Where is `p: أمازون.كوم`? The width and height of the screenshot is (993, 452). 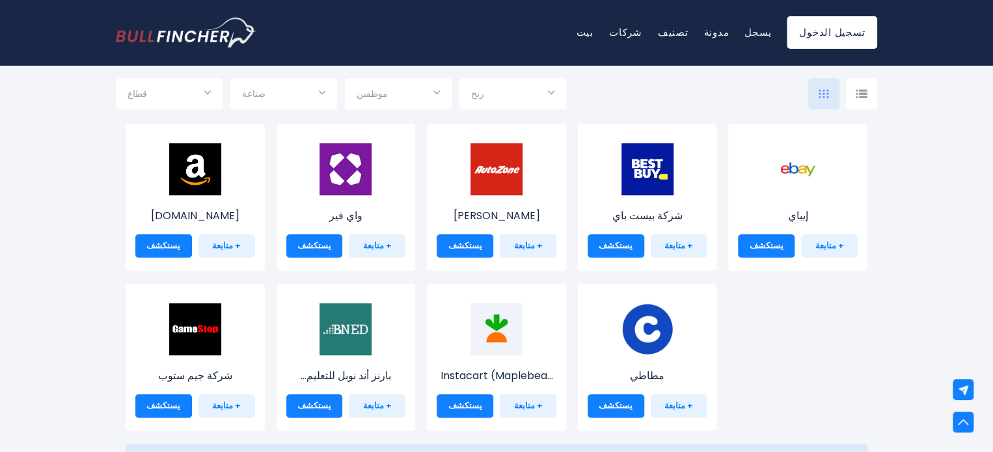 p: أمازون.كوم is located at coordinates (195, 216).